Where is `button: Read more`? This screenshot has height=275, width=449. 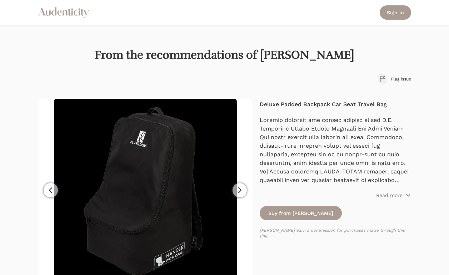
button: Read more is located at coordinates (393, 195).